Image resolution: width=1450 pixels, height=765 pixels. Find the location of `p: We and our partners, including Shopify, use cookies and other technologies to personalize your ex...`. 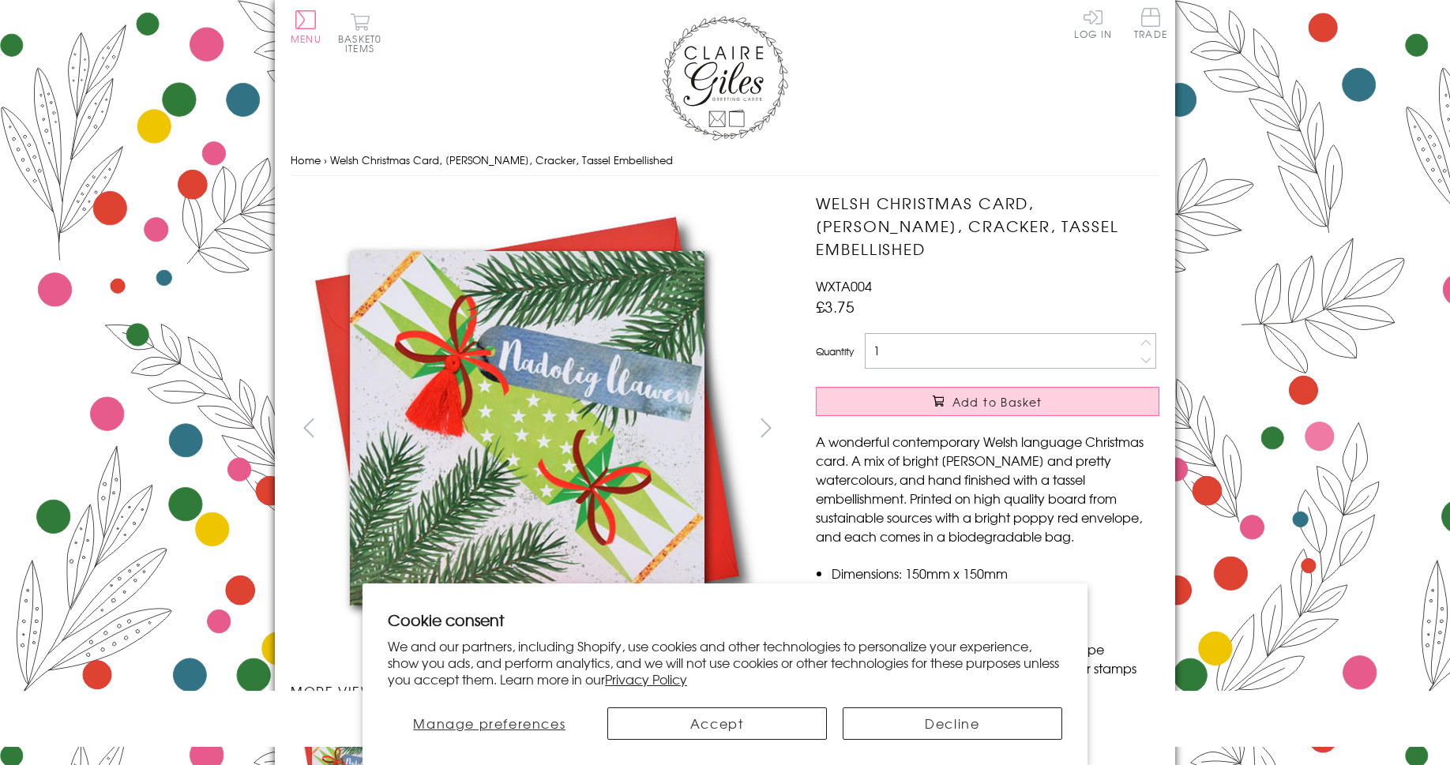

p: We and our partners, including Shopify, use cookies and other technologies to personalize your ex... is located at coordinates (725, 663).